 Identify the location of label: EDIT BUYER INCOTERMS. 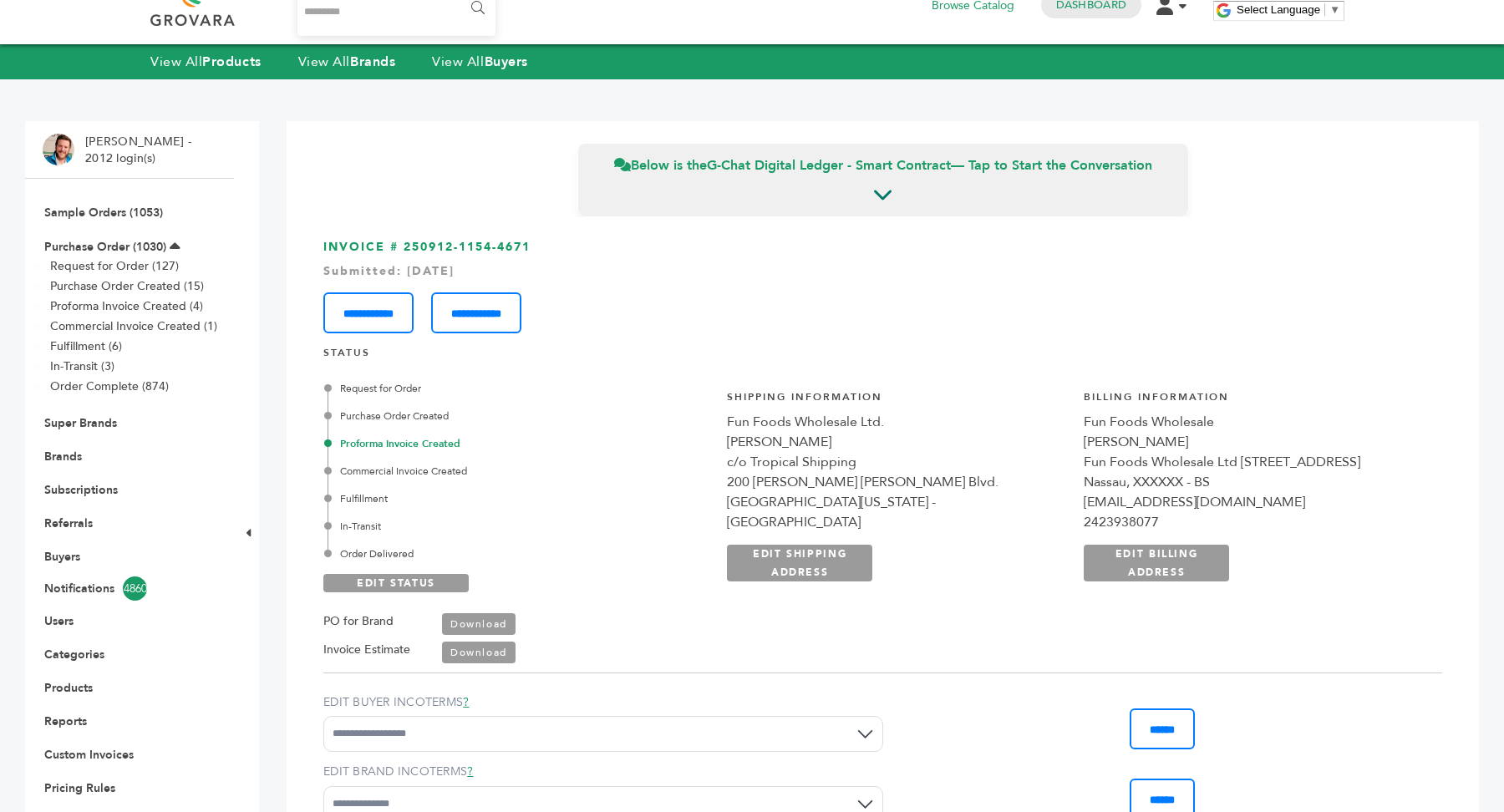
(604, 703).